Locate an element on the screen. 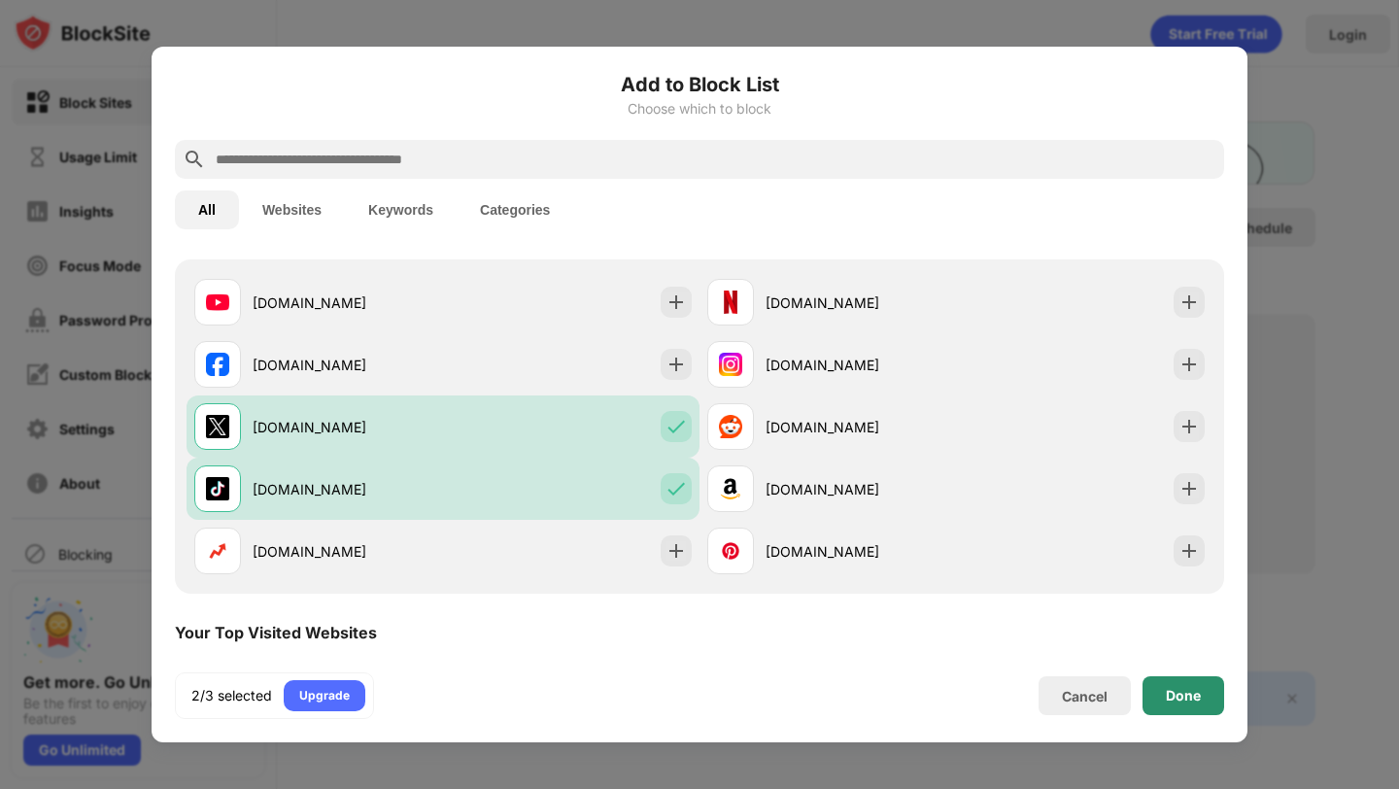 This screenshot has height=789, width=1399. div: Done is located at coordinates (1183, 695).